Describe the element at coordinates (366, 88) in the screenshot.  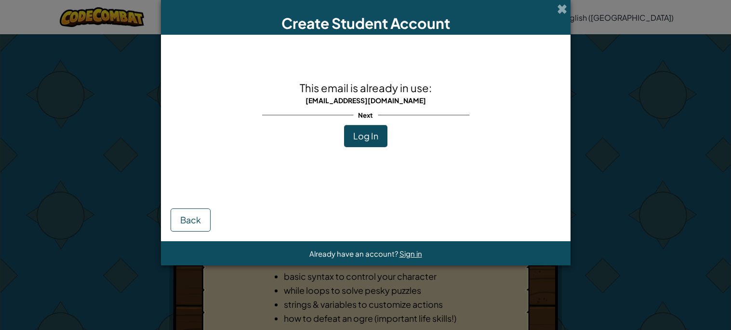
I see `span: This email is already in use:` at that location.